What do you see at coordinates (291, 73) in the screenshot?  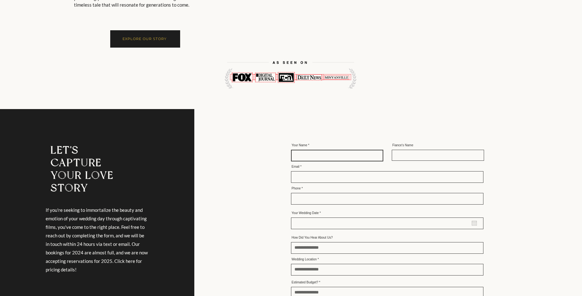 I see `img: Wedding Videographer near me` at bounding box center [291, 73].